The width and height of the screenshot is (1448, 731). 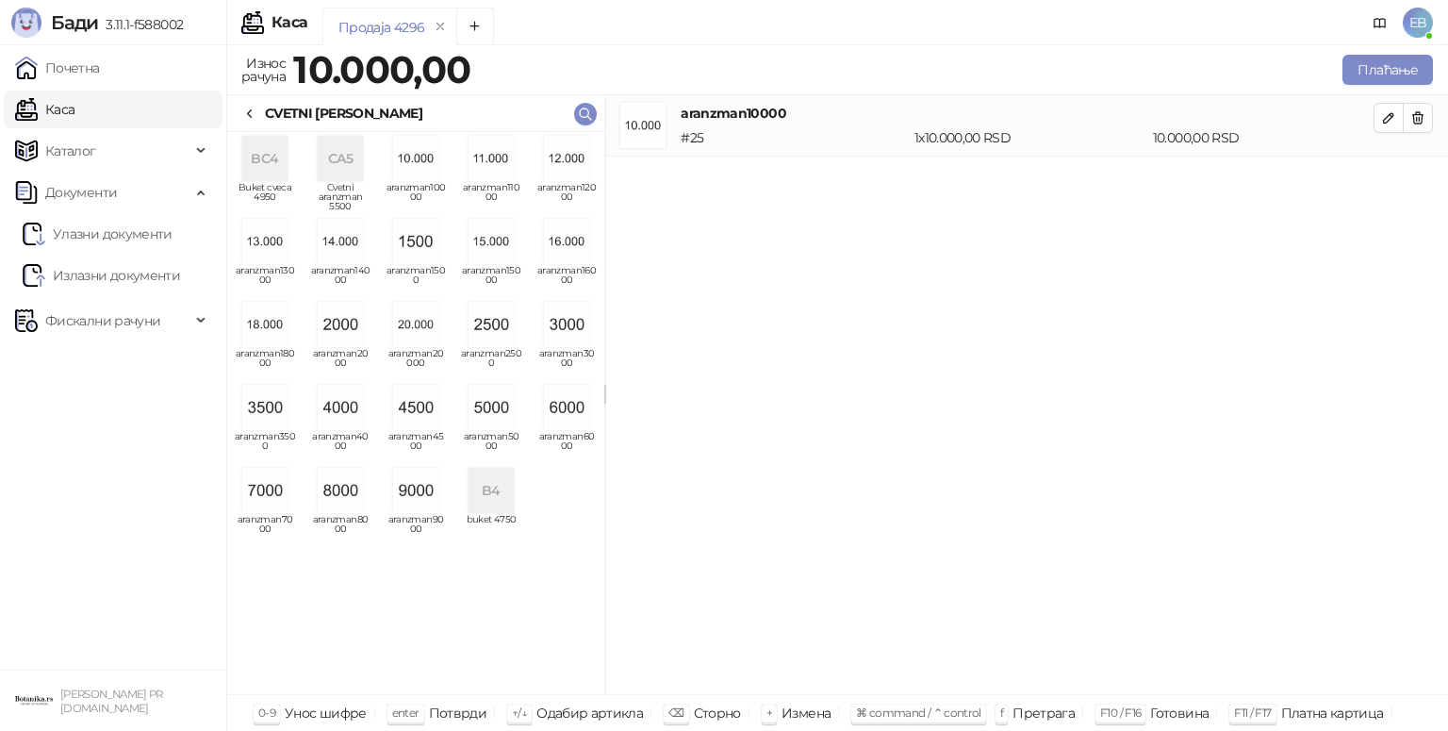 I want to click on a: Ulazni dokumentiУлазни документи, so click(x=97, y=234).